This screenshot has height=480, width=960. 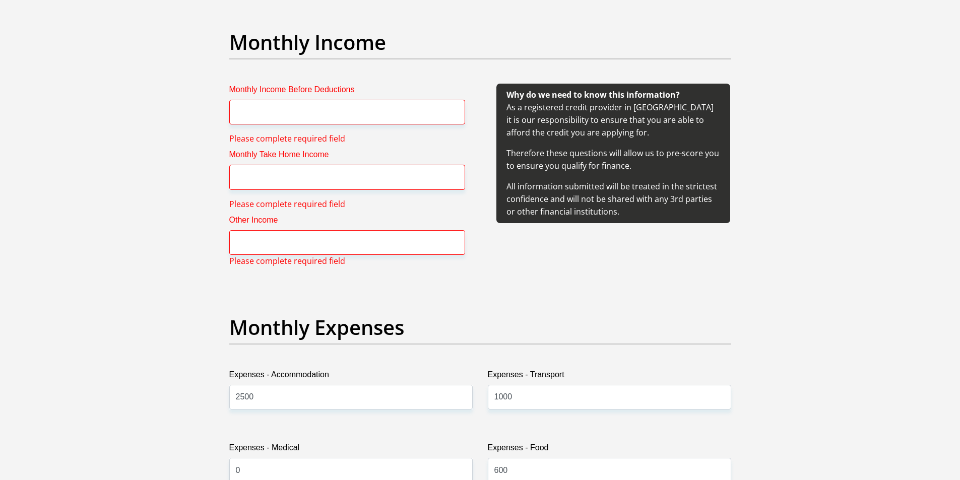 I want to click on label: Expenses - Medical, so click(x=351, y=450).